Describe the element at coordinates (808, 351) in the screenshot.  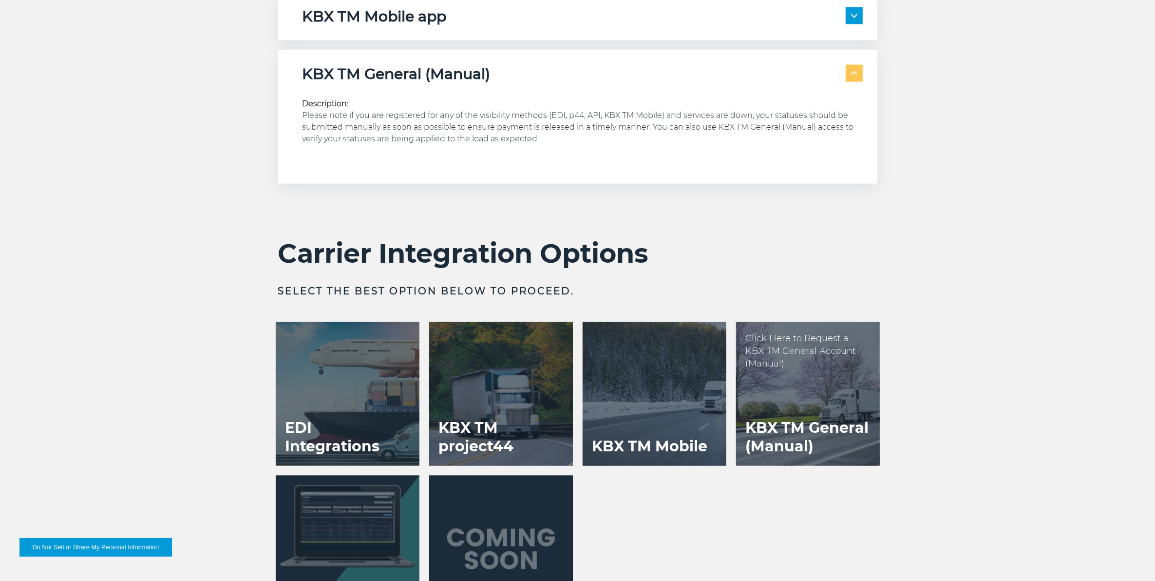
I see `p: Click Here to Request a KBX TM General Account (Manual).` at that location.